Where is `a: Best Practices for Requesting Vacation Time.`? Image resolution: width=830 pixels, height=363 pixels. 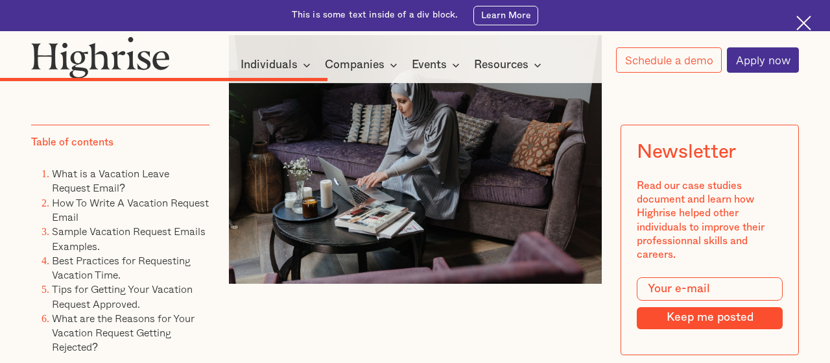 a: Best Practices for Requesting Vacation Time. is located at coordinates (121, 267).